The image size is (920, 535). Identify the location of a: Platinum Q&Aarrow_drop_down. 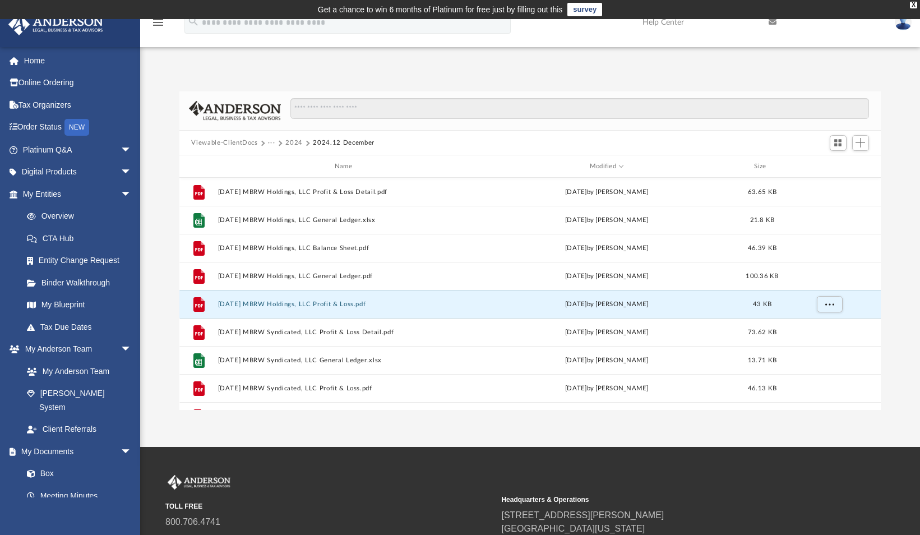
(78, 150).